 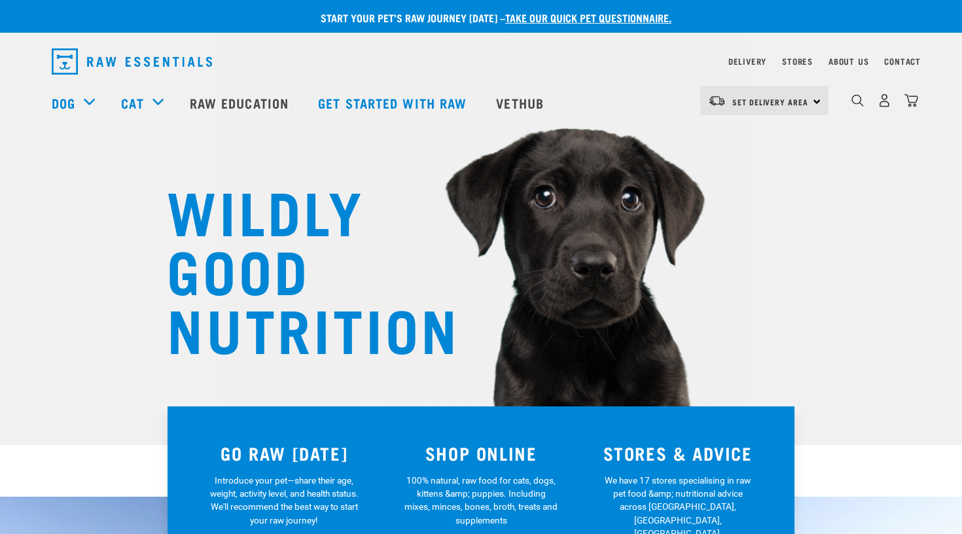 I want to click on p: Introduce your pet—share their age, weight, activity level, and health status. We'll recommend th..., so click(x=284, y=500).